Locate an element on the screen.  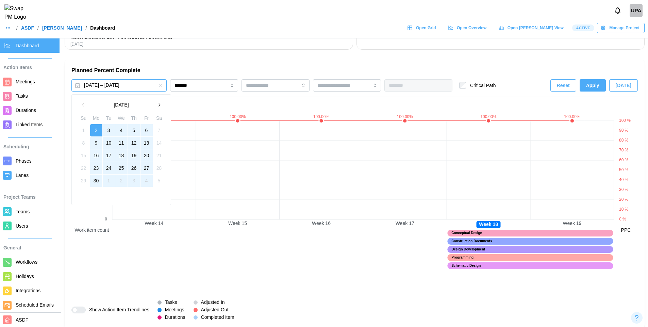
button: 20 June 2025 is located at coordinates (147, 155).